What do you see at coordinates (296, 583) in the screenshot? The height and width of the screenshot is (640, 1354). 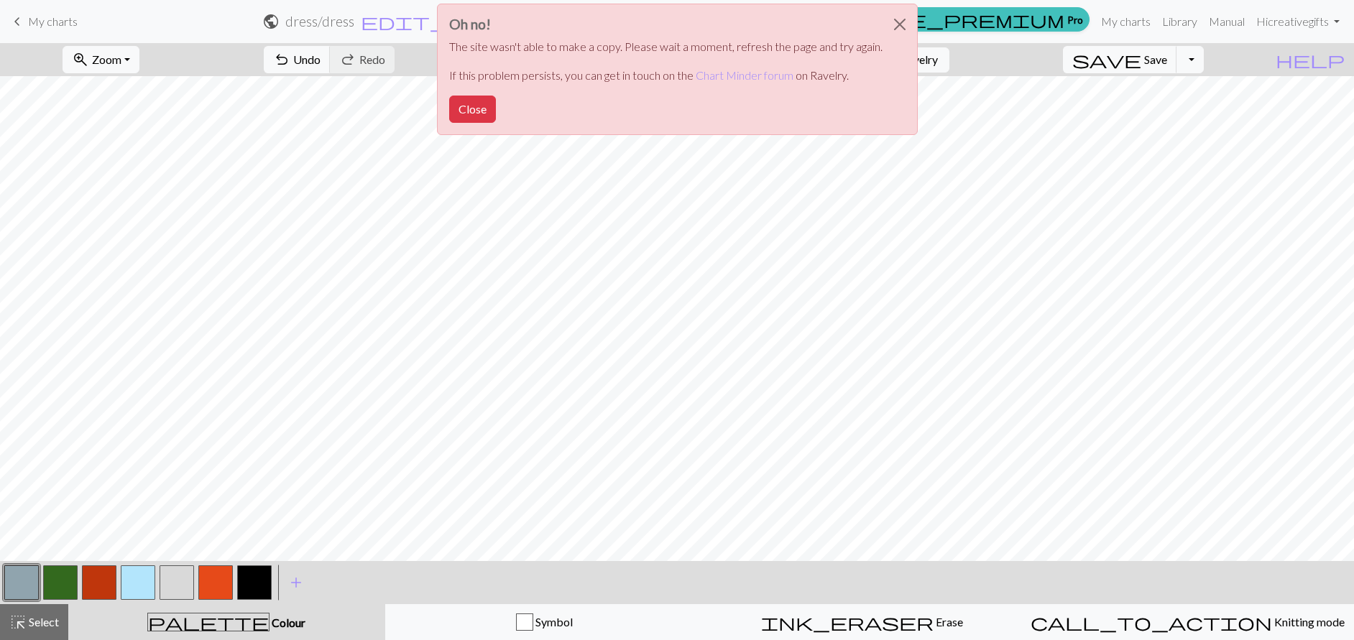 I see `span: add` at bounding box center [296, 583].